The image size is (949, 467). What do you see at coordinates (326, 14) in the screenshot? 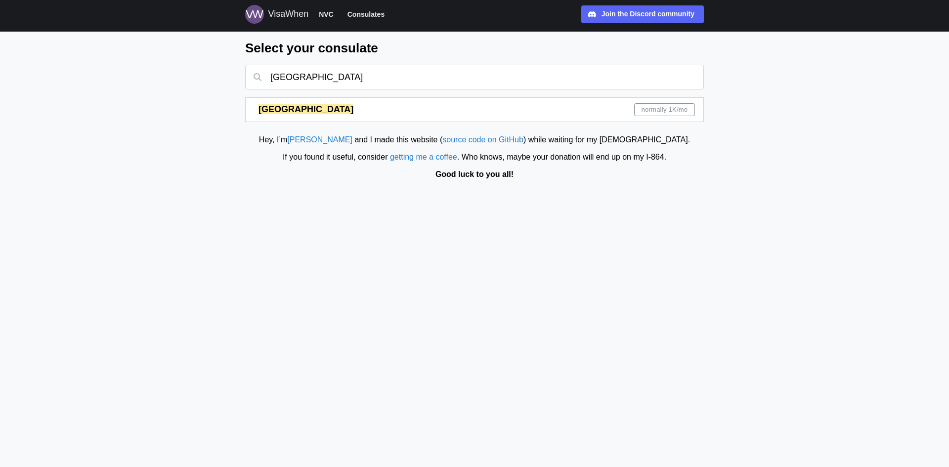
I see `button: NVC` at bounding box center [326, 14].